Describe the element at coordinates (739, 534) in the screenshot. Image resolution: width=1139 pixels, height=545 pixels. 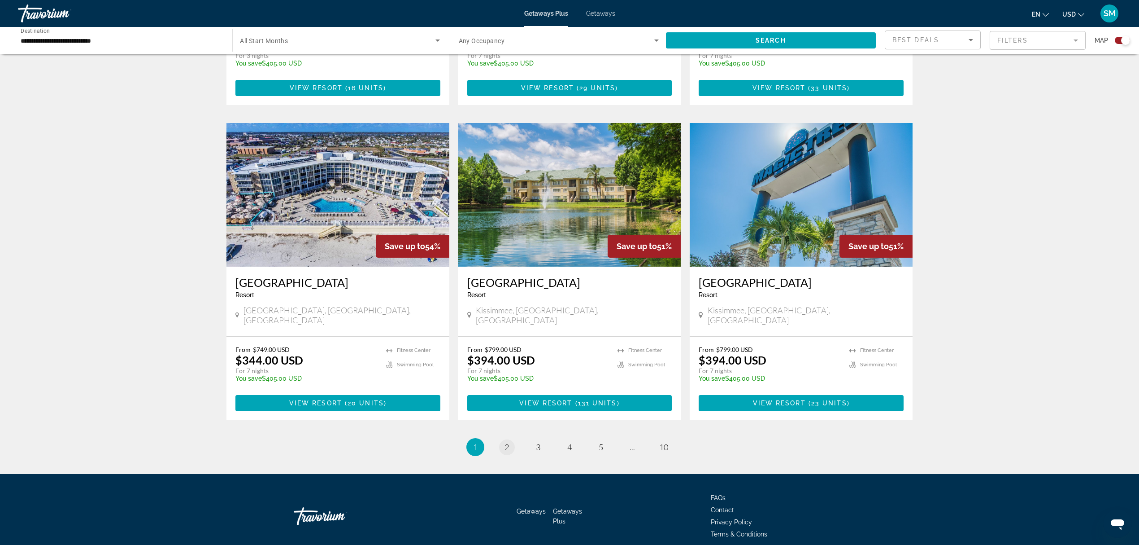
I see `a: Terms & Conditions` at that location.